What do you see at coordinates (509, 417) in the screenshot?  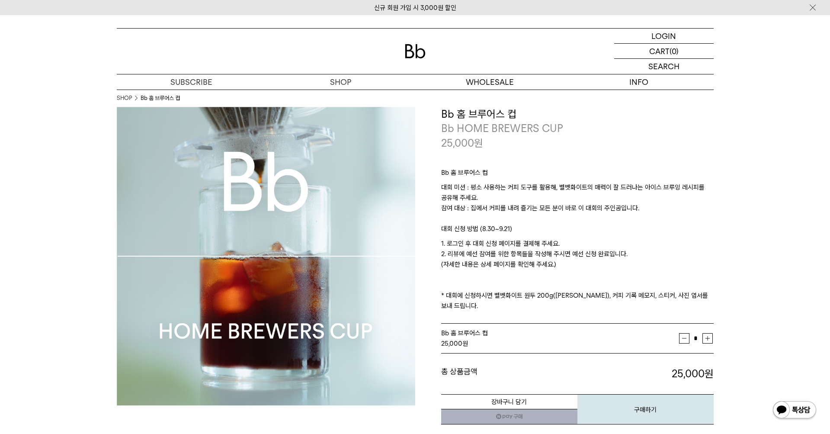 I see `a: 새창` at bounding box center [509, 417].